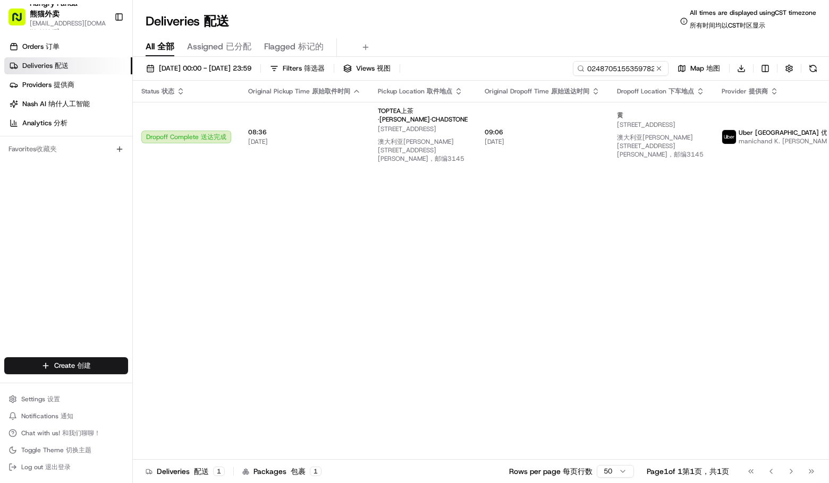  What do you see at coordinates (160, 47) in the screenshot?
I see `span: All` at bounding box center [160, 47].